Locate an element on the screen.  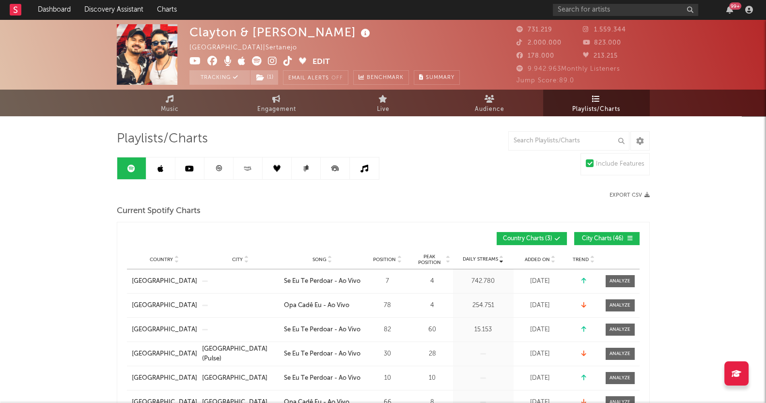
a: Live is located at coordinates (383, 103).